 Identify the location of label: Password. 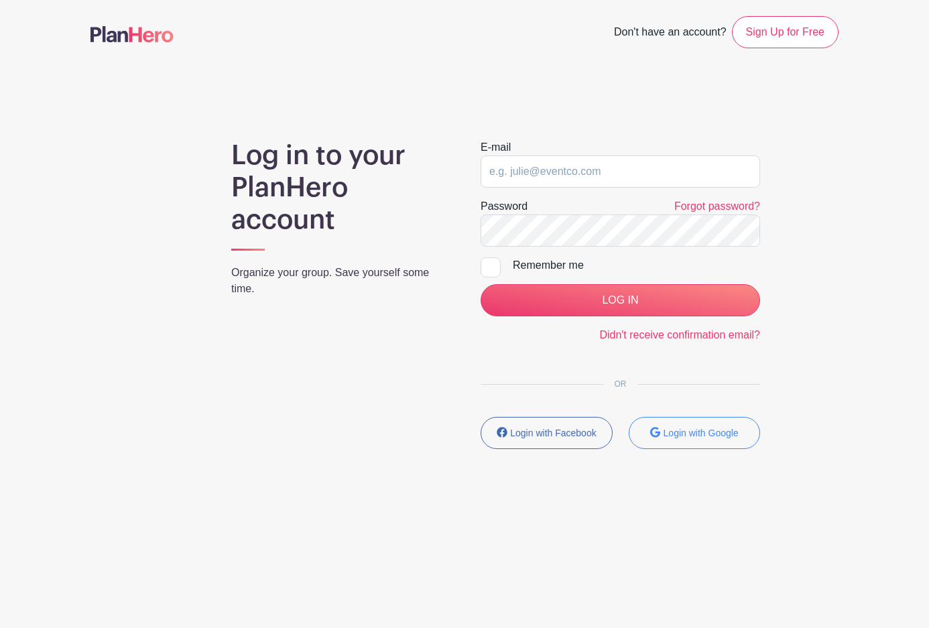
(504, 206).